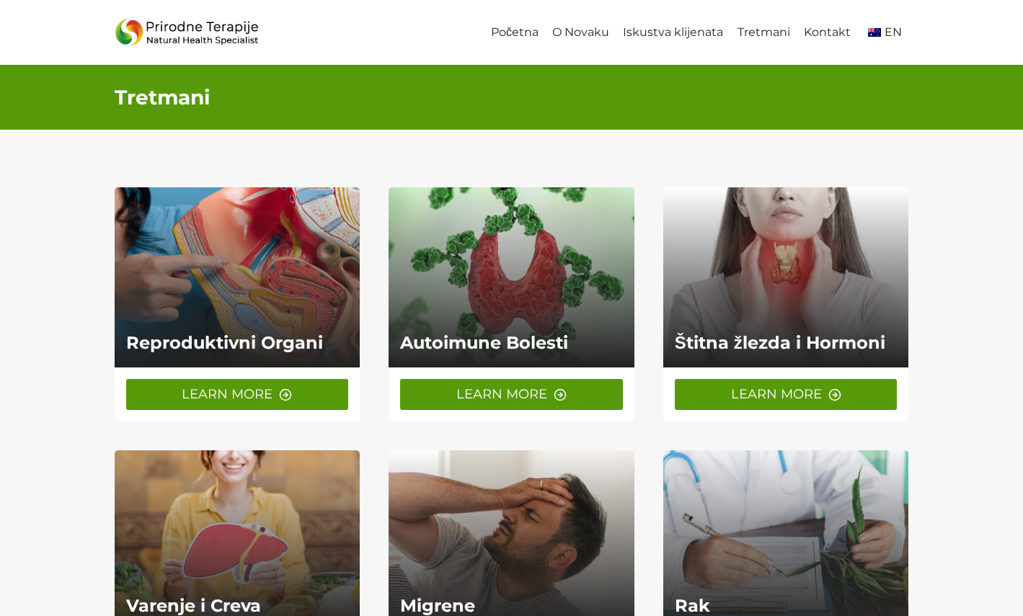 This screenshot has width=1023, height=616. Describe the element at coordinates (893, 32) in the screenshot. I see `span: EN` at that location.